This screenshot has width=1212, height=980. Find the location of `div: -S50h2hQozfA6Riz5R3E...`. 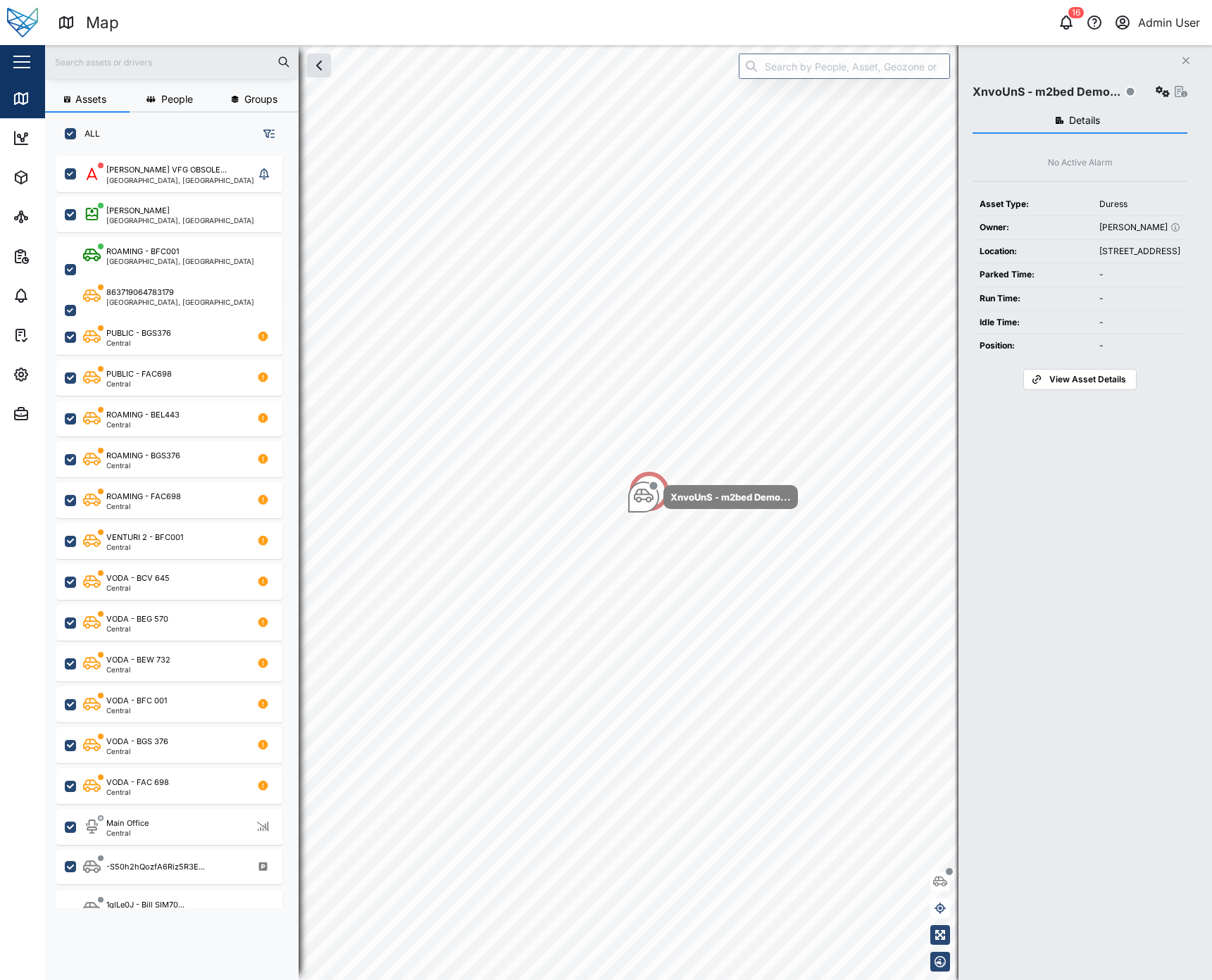

div: -S50h2hQozfA6Riz5R3E... is located at coordinates (156, 867).